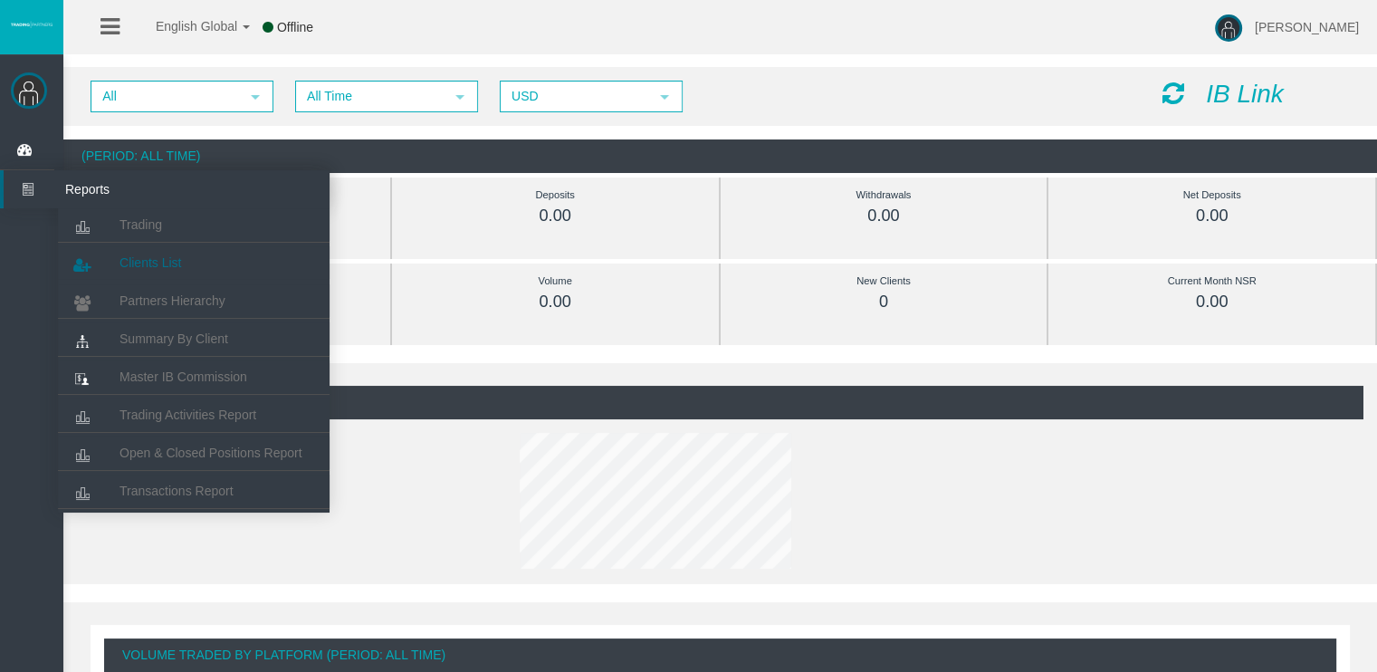 The height and width of the screenshot is (672, 1377). Describe the element at coordinates (1174, 93) in the screenshot. I see `i: Reload Dashboard` at that location.